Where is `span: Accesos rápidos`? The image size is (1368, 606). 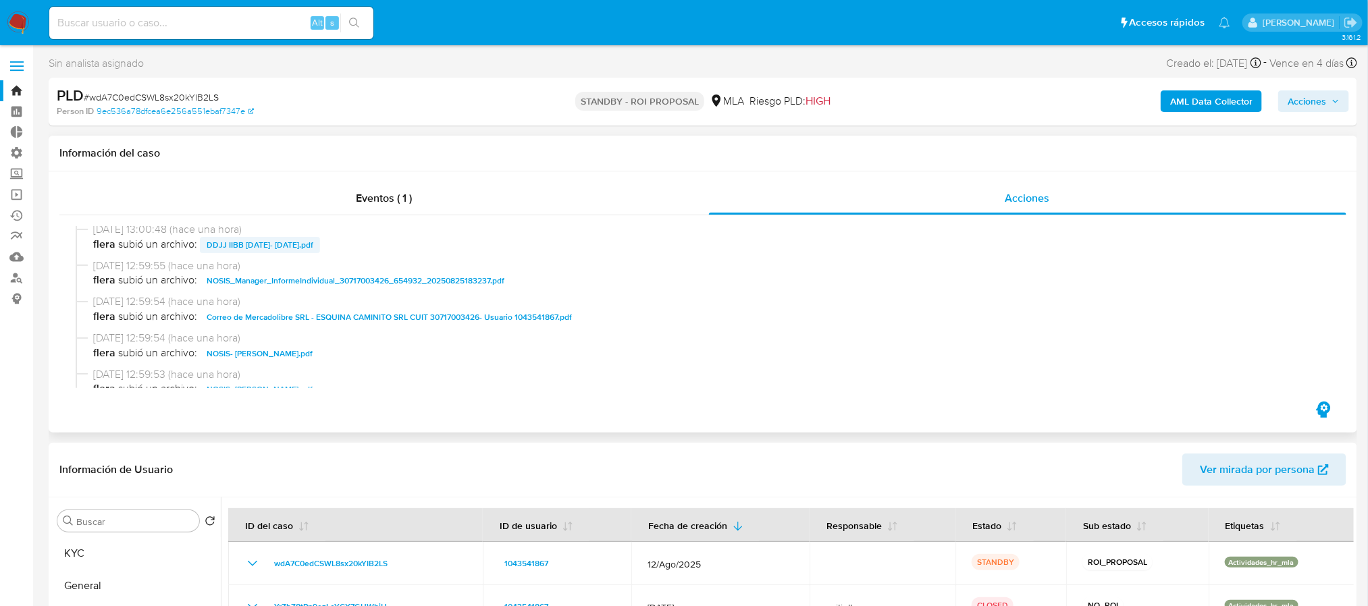 span: Accesos rápidos is located at coordinates (1167, 22).